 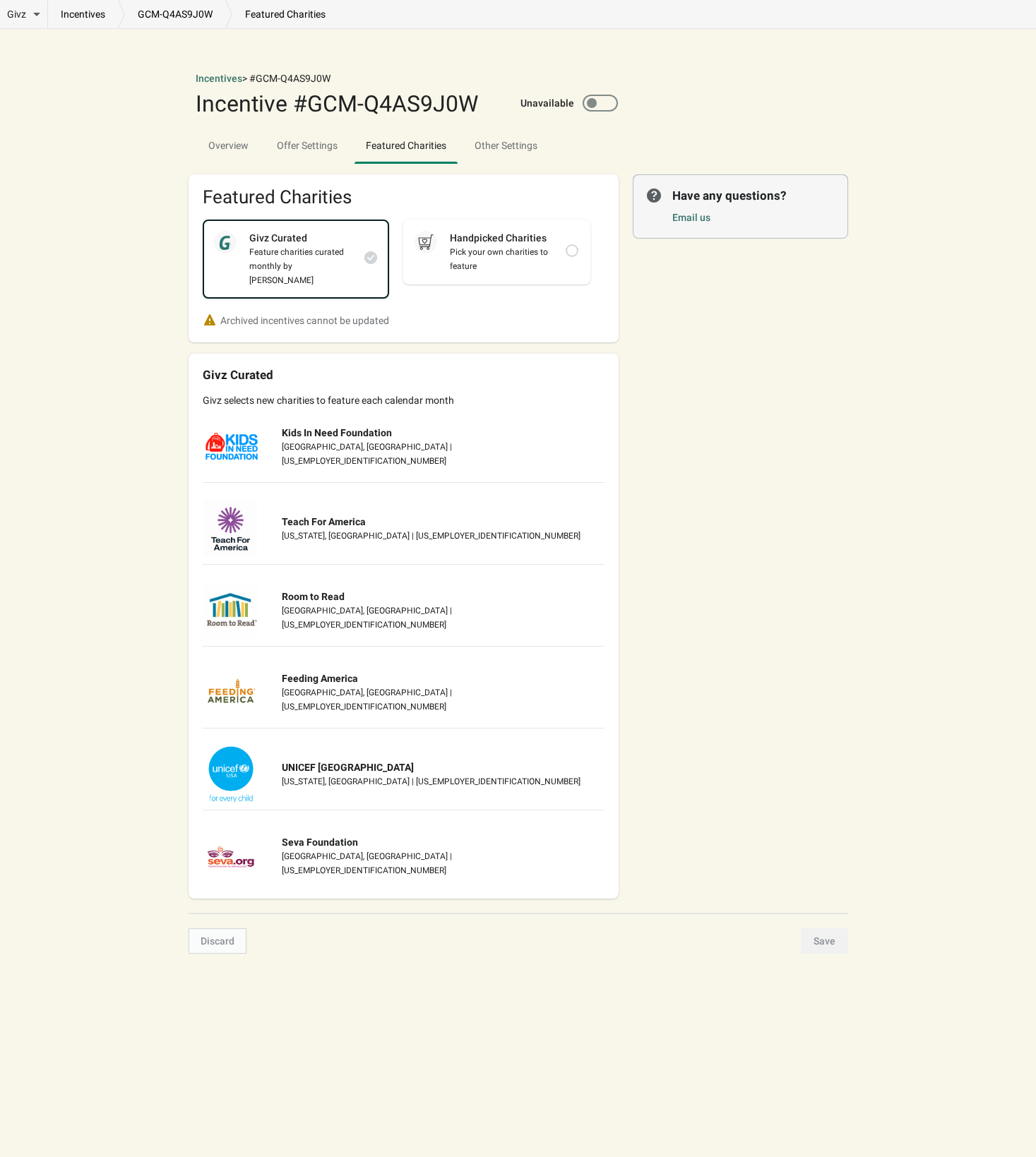 What do you see at coordinates (228, 146) in the screenshot?
I see `span: Overview` at bounding box center [228, 146].